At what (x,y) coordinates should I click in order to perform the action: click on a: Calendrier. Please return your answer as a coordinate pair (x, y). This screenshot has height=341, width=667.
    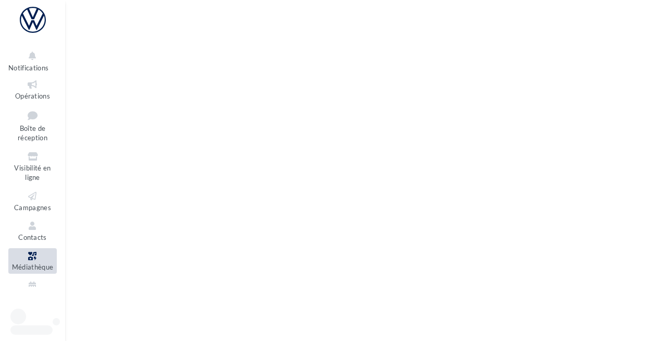
    Looking at the image, I should click on (32, 290).